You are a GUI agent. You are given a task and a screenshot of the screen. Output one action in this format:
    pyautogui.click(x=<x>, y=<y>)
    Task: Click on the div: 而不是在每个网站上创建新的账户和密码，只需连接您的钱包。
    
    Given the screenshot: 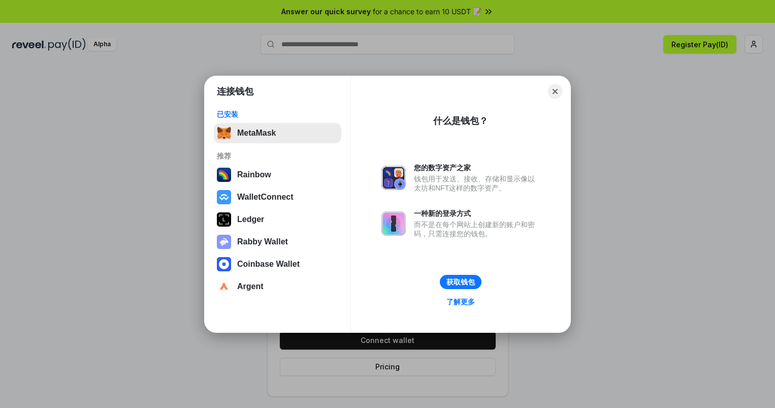 What is the action you would take?
    pyautogui.click(x=477, y=229)
    